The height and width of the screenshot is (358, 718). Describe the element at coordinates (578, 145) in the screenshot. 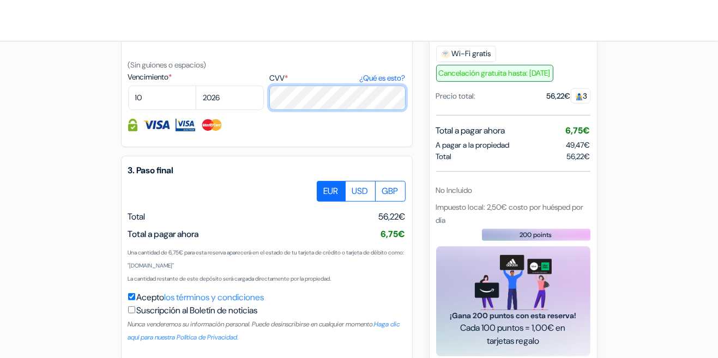

I see `span: 49,47€` at that location.